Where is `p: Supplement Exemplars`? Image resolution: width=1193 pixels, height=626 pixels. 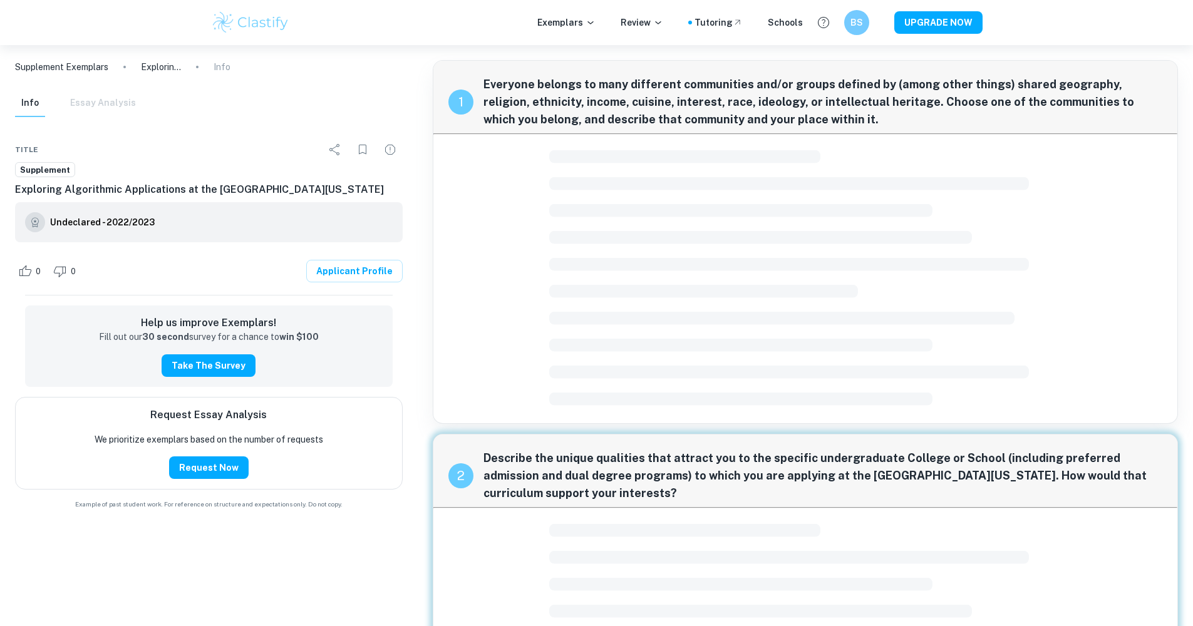
p: Supplement Exemplars is located at coordinates (61, 67).